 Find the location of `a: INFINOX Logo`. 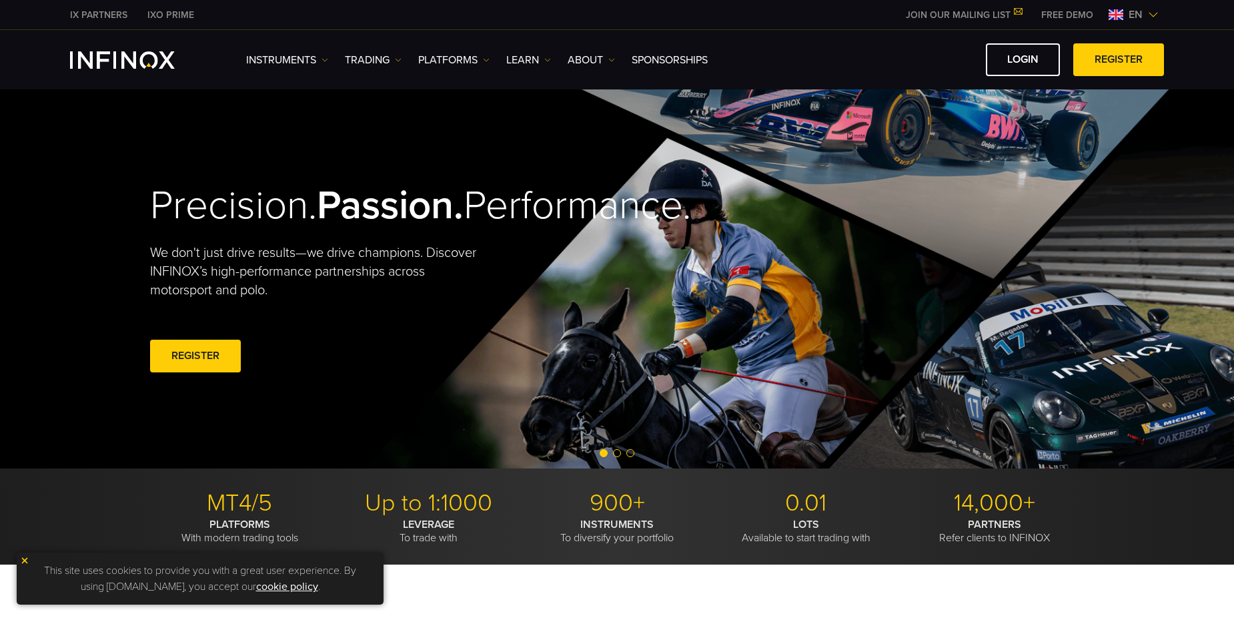

a: INFINOX Logo is located at coordinates (138, 60).